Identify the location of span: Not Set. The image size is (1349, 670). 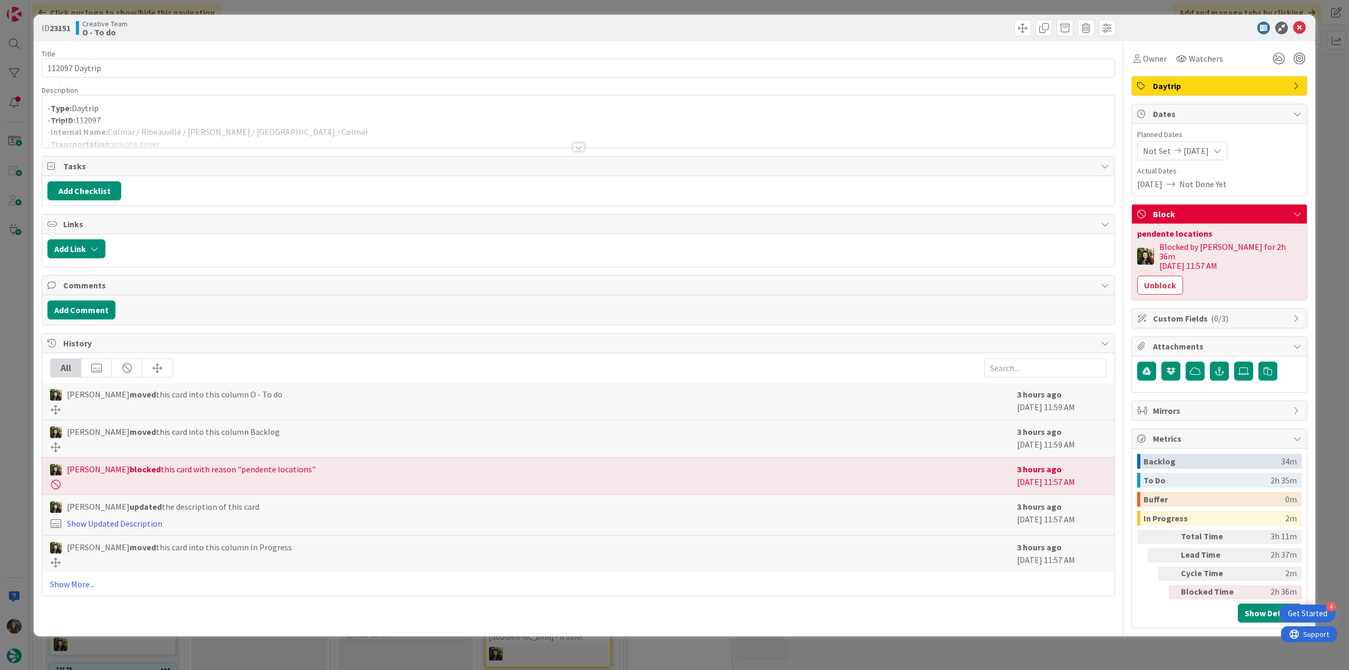
(1157, 151).